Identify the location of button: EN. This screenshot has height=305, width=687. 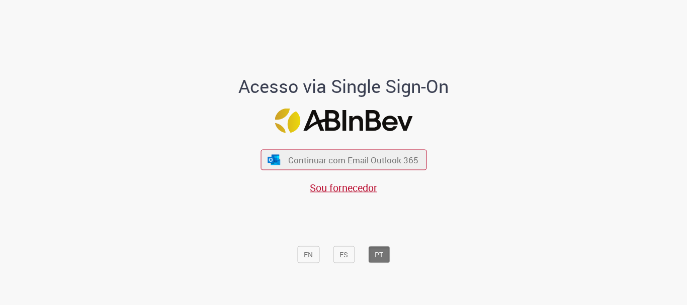
(308, 255).